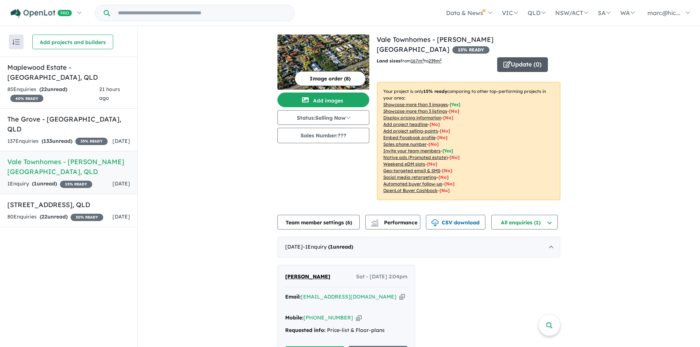 This screenshot has width=700, height=347. What do you see at coordinates (456, 222) in the screenshot?
I see `button: CSV download` at bounding box center [456, 222].